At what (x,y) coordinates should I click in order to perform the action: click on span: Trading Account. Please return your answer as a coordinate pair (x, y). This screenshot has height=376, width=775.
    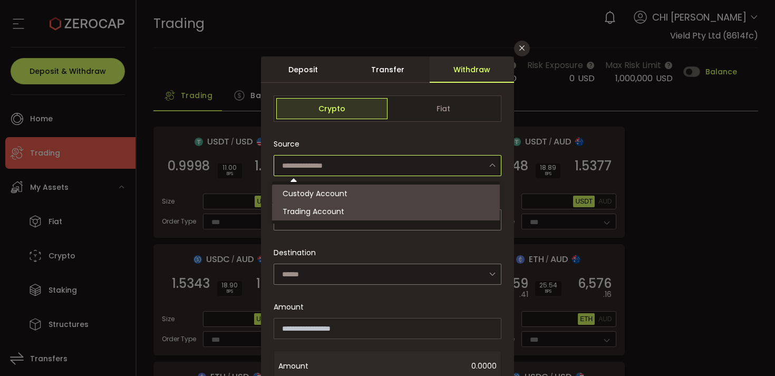
    Looking at the image, I should click on (313, 211).